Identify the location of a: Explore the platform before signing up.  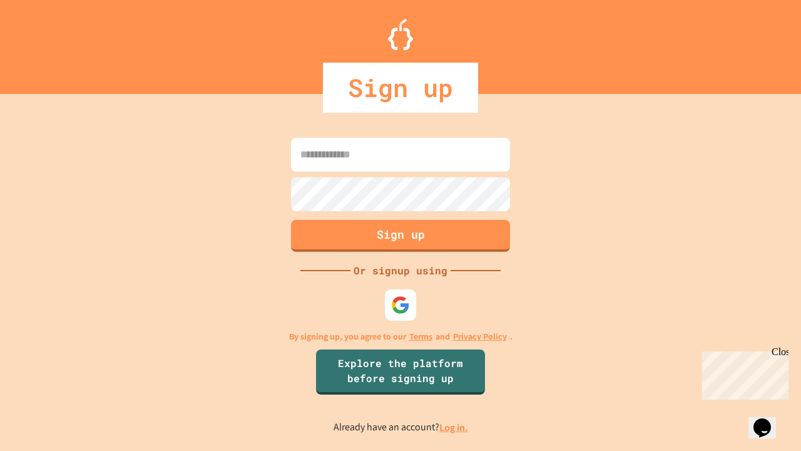
(401, 372).